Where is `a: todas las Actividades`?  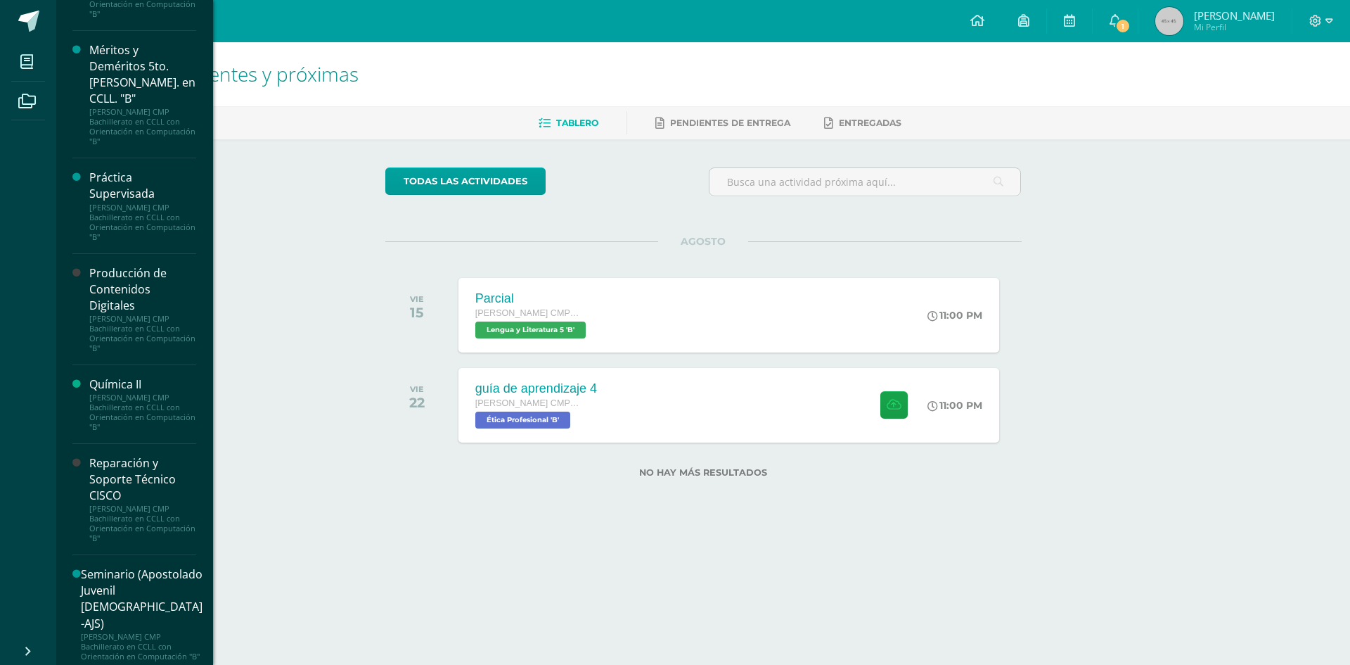
a: todas las Actividades is located at coordinates (466, 181).